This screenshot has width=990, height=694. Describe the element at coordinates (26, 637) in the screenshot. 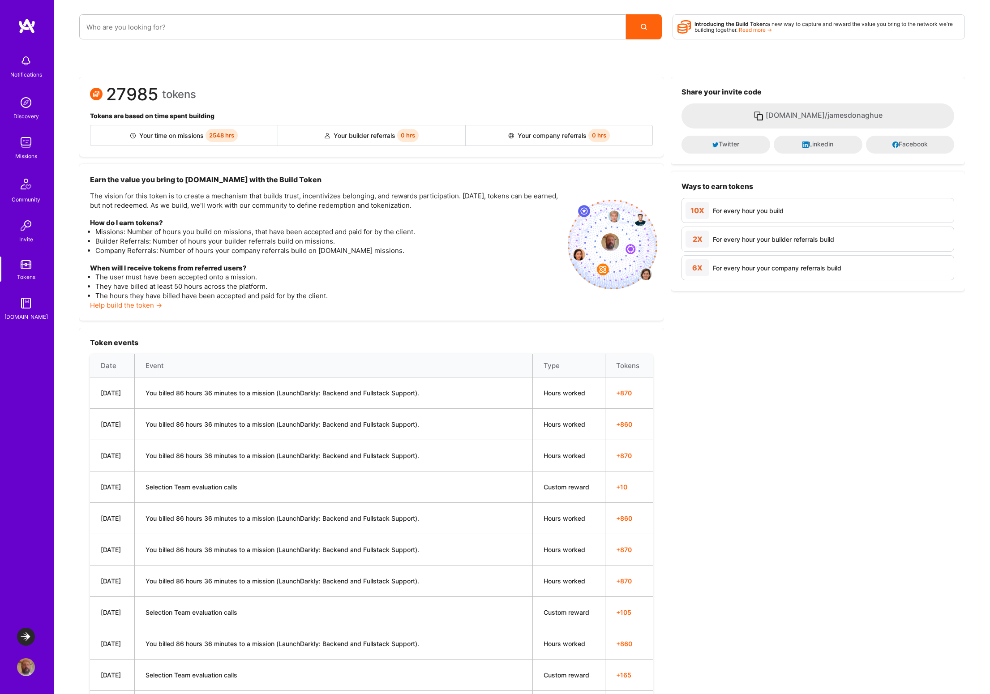

I see `a: LaunchDarkly: Backend and Fullstack Support` at that location.